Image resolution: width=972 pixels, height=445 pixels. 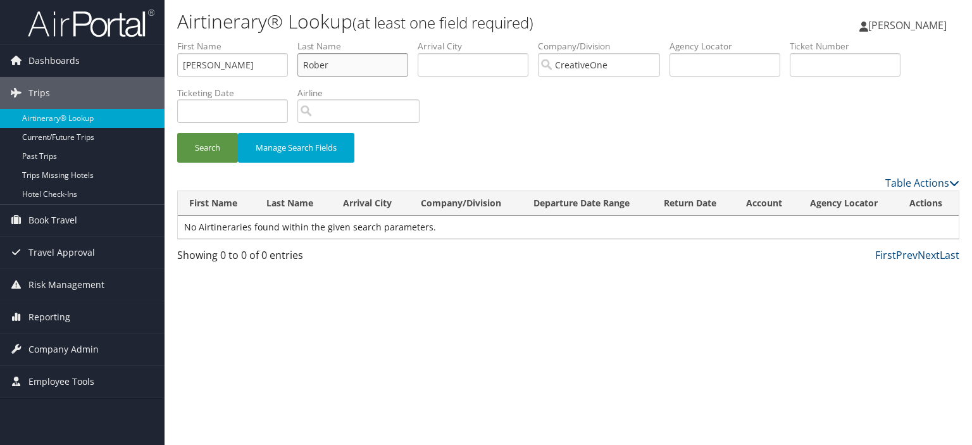 I want to click on td: No Airtineraries found within the given search parameters., so click(x=568, y=227).